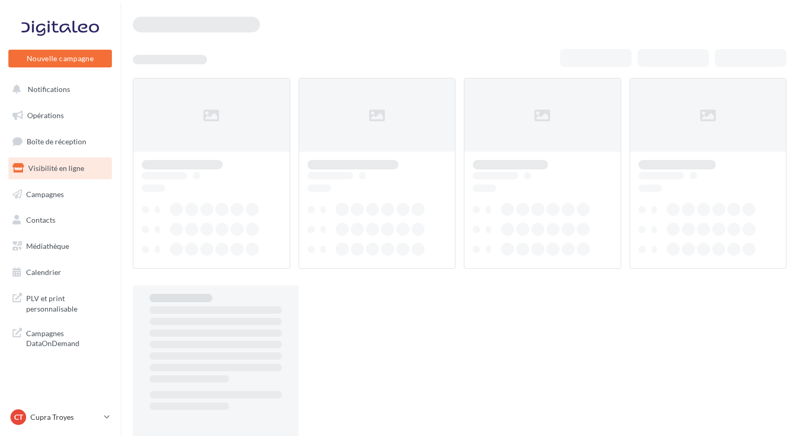 This screenshot has width=799, height=436. Describe the element at coordinates (60, 59) in the screenshot. I see `button: Nouvelle campagne` at that location.